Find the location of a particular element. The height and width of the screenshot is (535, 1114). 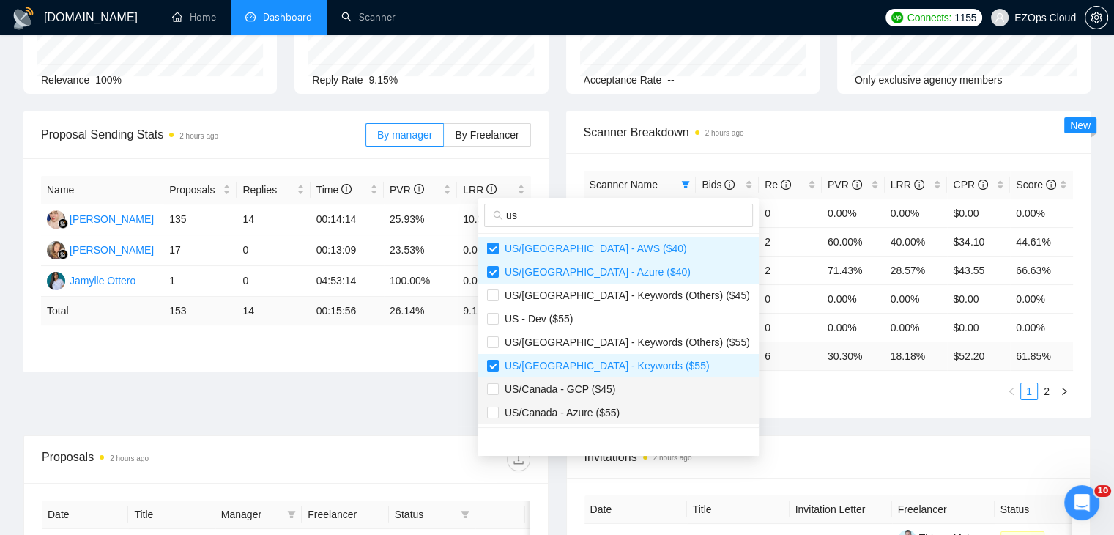

td: 25.93% is located at coordinates (420, 220).